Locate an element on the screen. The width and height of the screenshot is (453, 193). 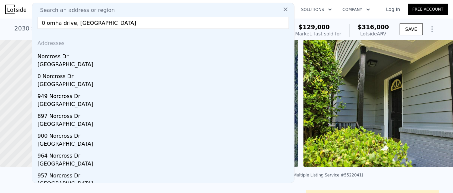
a: Free Account is located at coordinates (428, 9).